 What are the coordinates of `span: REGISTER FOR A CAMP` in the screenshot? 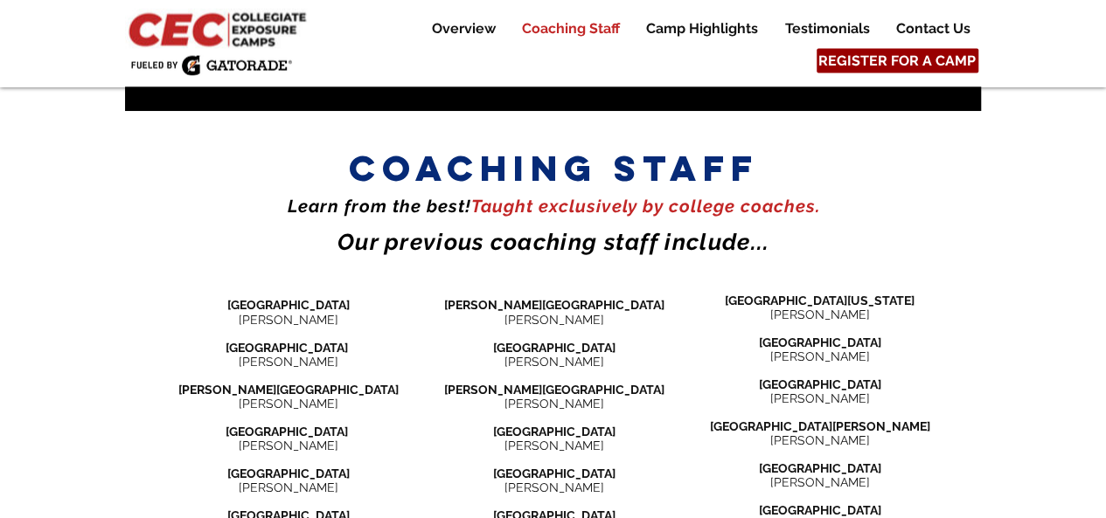 It's located at (897, 61).